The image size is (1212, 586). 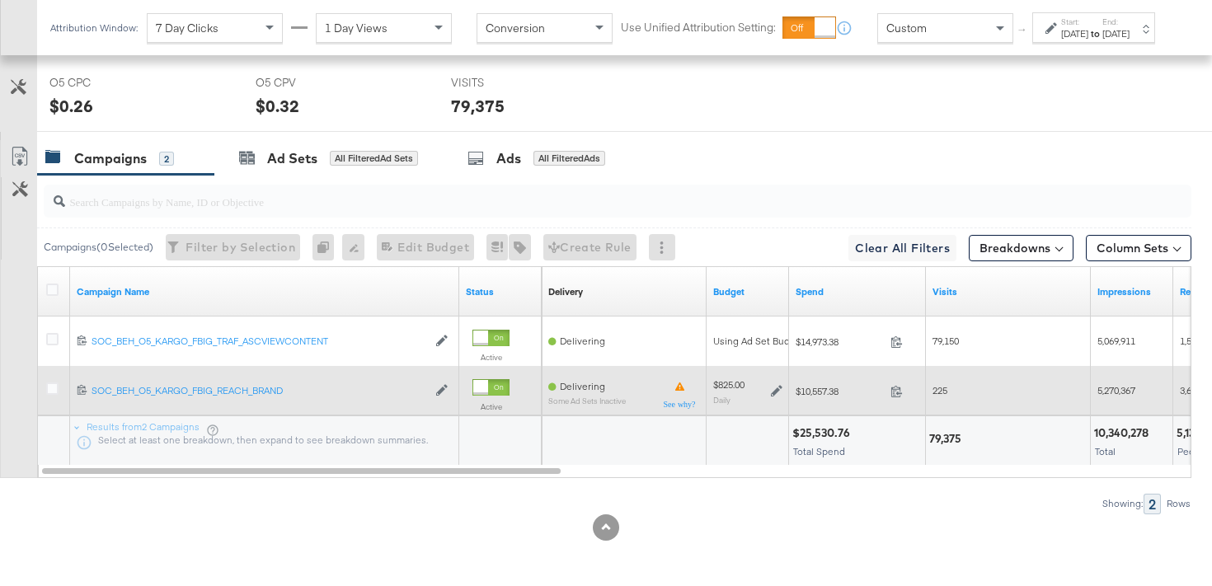 I want to click on div: 10,340,278, so click(x=1124, y=433).